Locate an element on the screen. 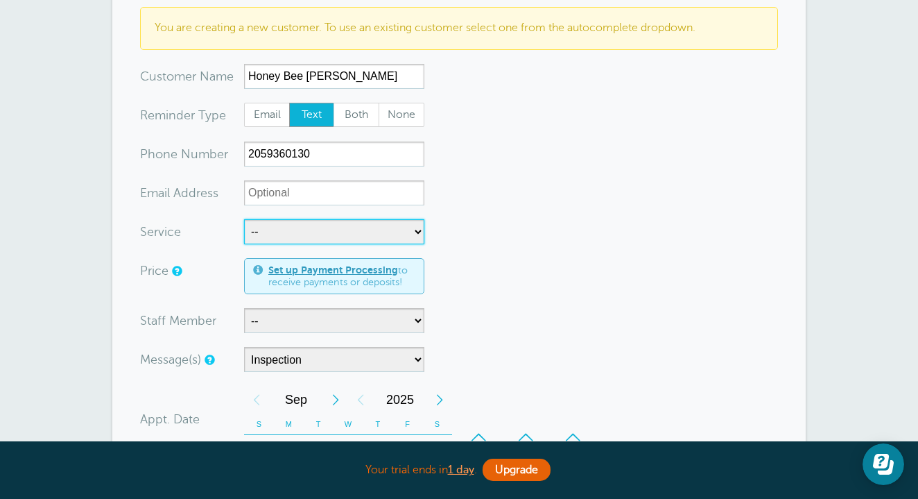  span: None is located at coordinates (402, 115).